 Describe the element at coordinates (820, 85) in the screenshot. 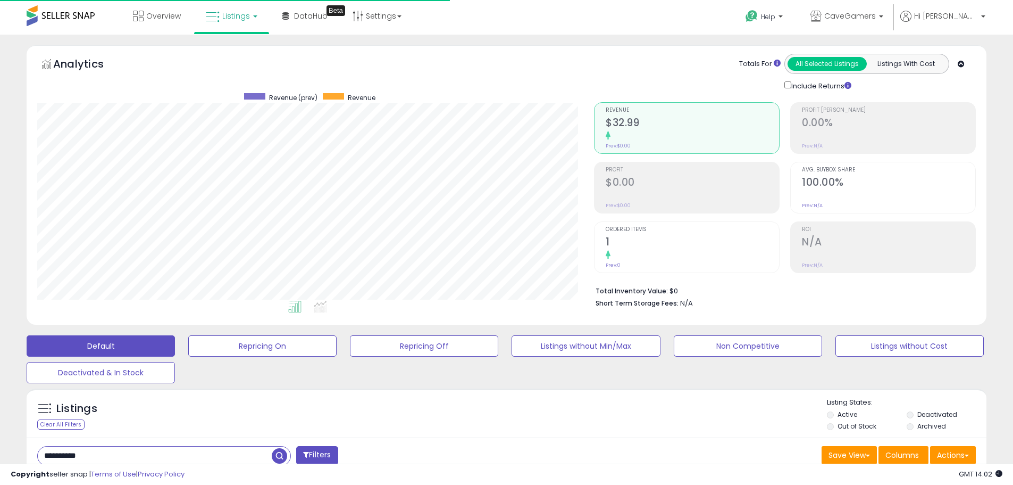

I see `div: Include Returns` at that location.